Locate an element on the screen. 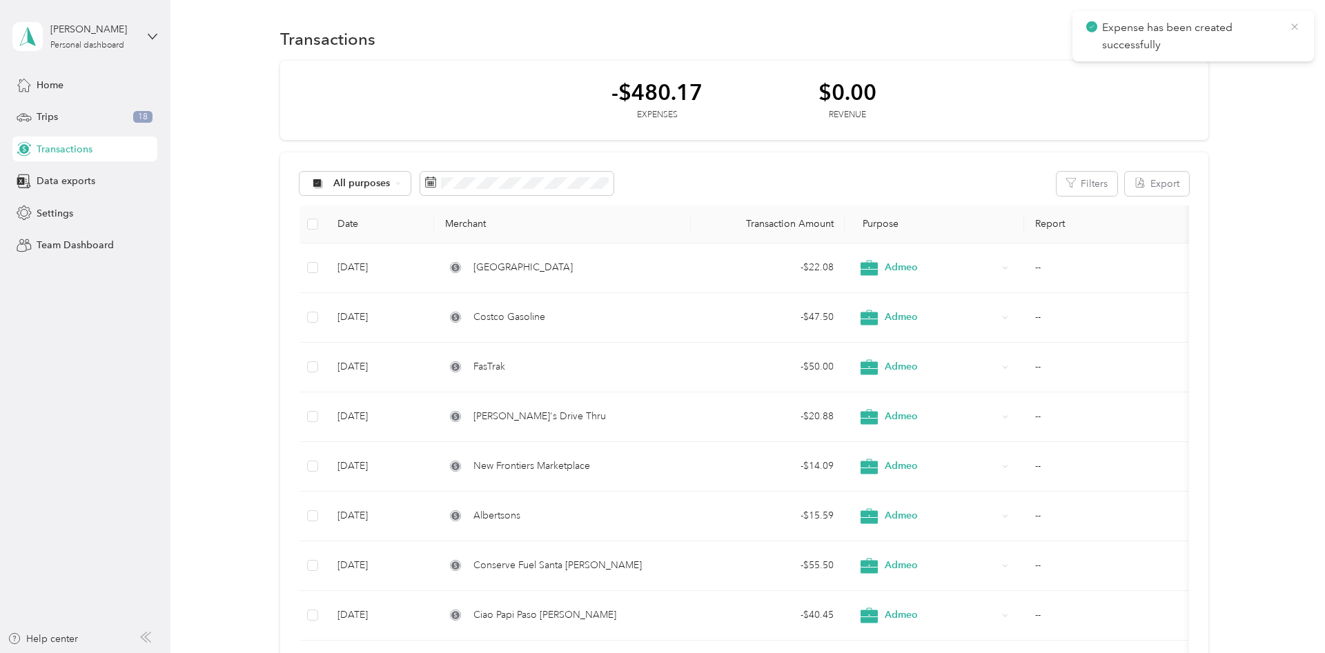 This screenshot has width=1325, height=653. th: Merchant is located at coordinates (562, 224).